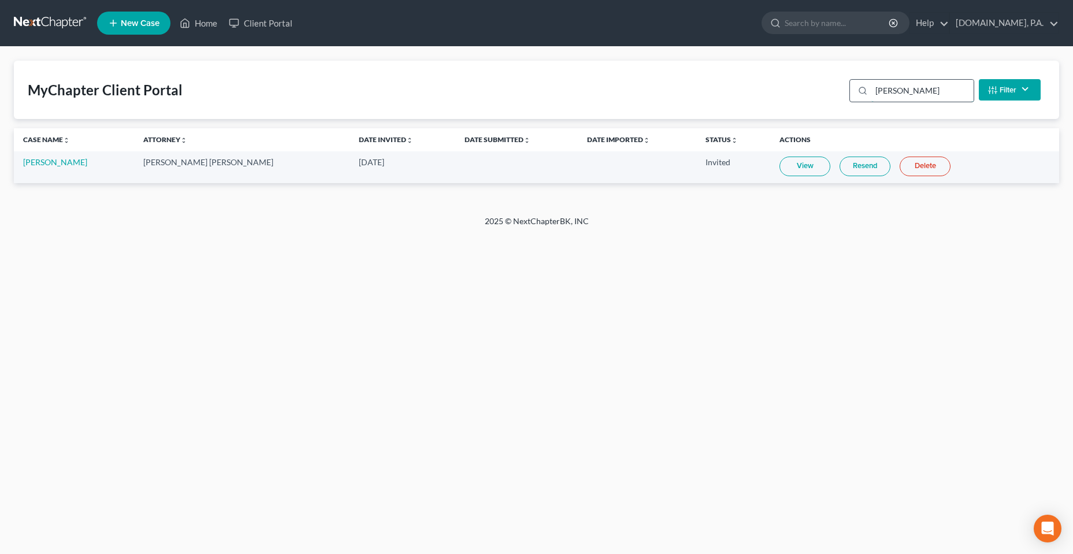 Image resolution: width=1073 pixels, height=554 pixels. Describe the element at coordinates (929, 23) in the screenshot. I see `a: Help` at that location.